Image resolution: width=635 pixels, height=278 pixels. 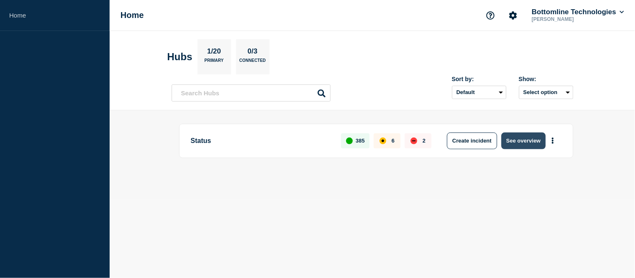 I want to click on button: More actions, so click(x=553, y=141).